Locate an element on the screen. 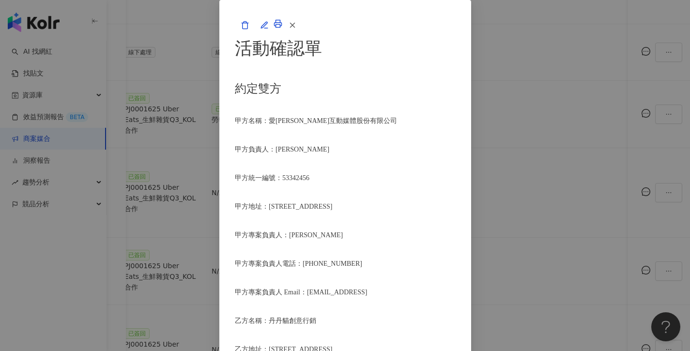 Image resolution: width=690 pixels, height=351 pixels. span: 活動確認單 is located at coordinates (278, 48).